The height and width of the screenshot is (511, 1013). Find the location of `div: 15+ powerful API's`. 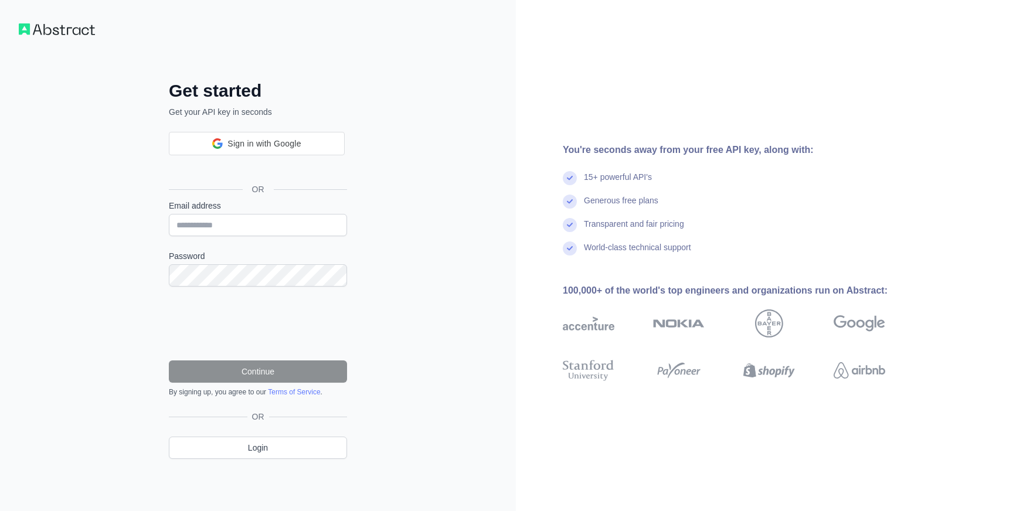

div: 15+ powerful API's is located at coordinates (618, 183).